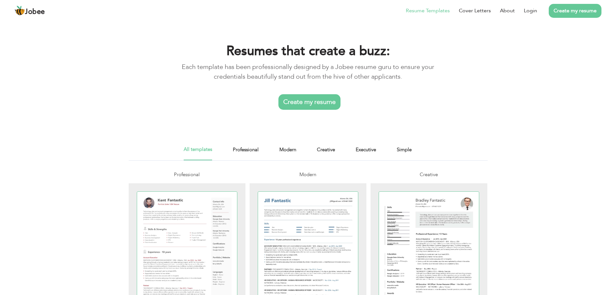  Describe the element at coordinates (35, 12) in the screenshot. I see `span: Jobee` at that location.